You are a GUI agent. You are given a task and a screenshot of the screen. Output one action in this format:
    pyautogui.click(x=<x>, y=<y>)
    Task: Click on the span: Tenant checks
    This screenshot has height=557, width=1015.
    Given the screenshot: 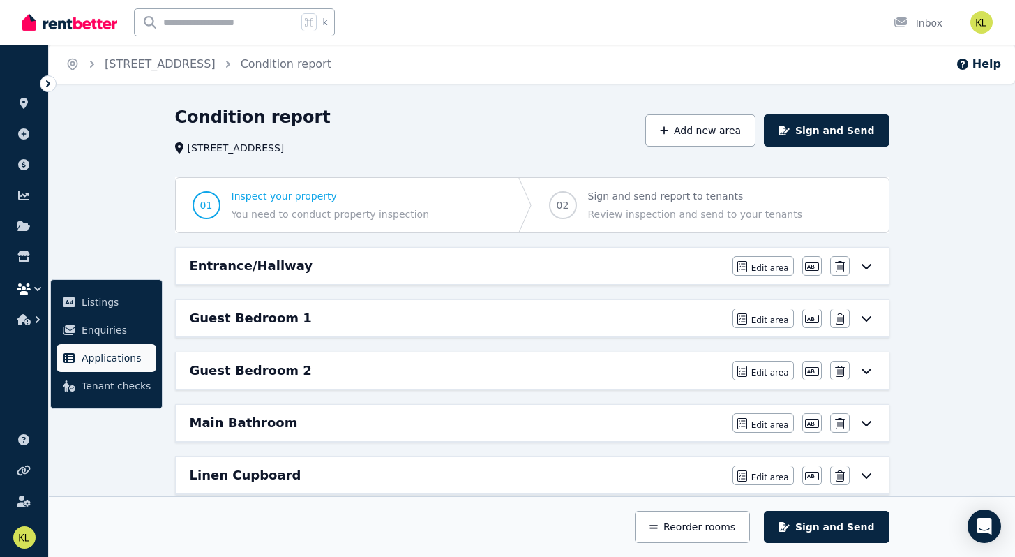 What is the action you would take?
    pyautogui.click(x=116, y=386)
    